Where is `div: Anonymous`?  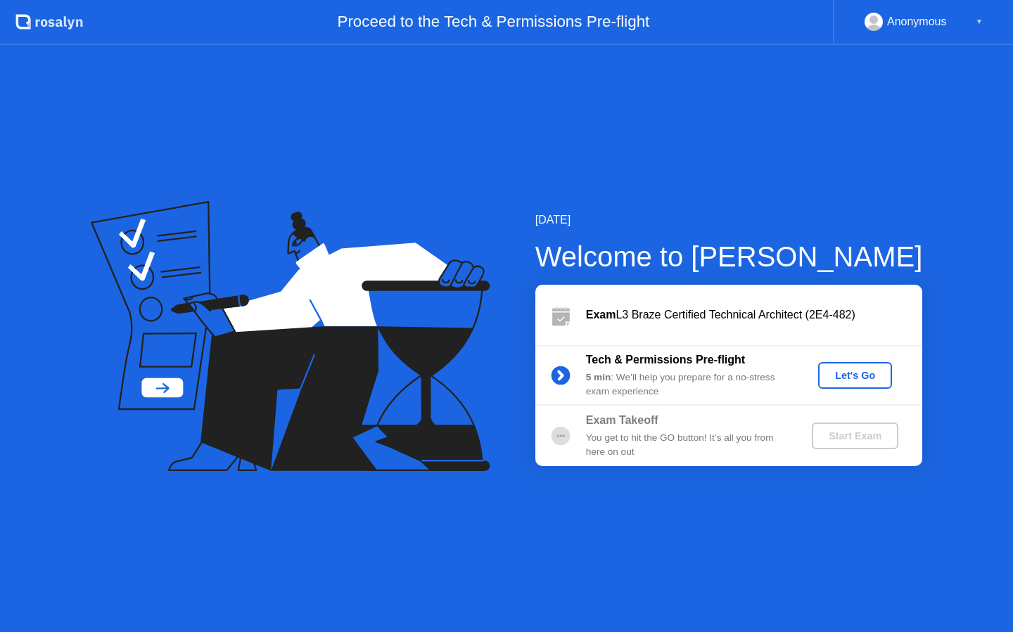 div: Anonymous is located at coordinates (916, 22).